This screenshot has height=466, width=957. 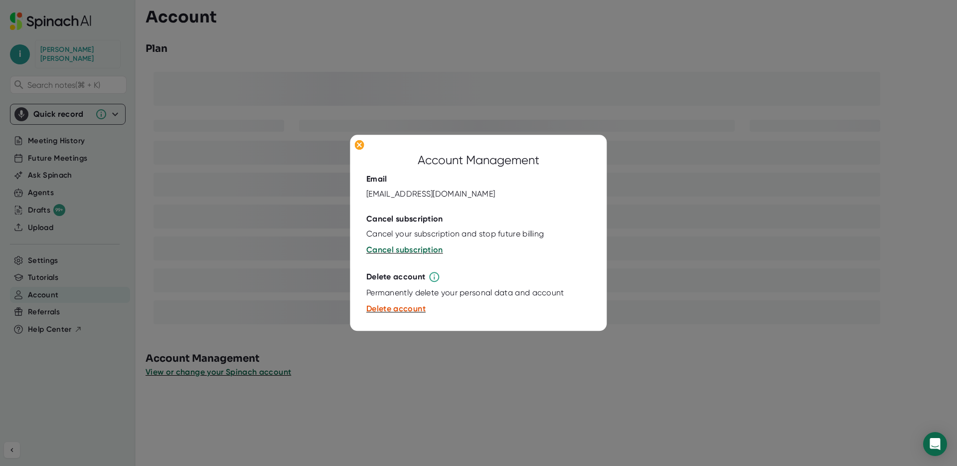 I want to click on div: Account Management, so click(x=479, y=160).